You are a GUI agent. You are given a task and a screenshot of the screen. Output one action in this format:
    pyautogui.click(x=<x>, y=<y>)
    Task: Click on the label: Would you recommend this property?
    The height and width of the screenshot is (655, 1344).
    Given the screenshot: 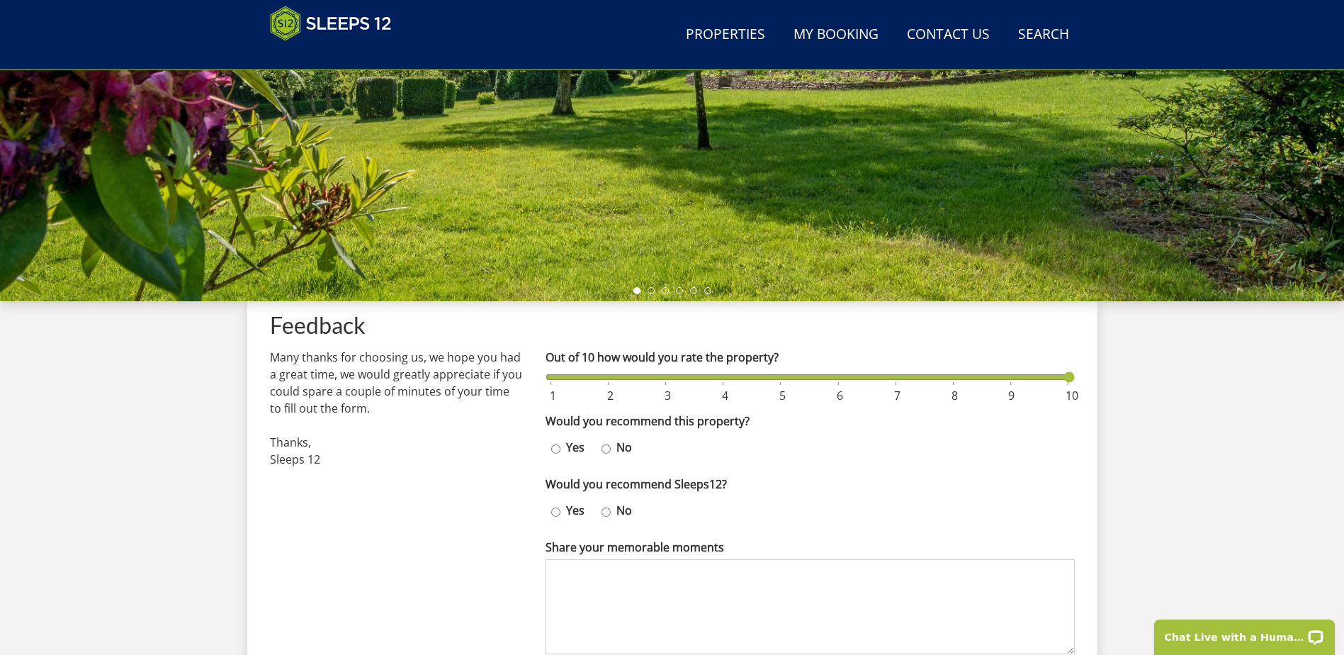 What is the action you would take?
    pyautogui.click(x=810, y=421)
    